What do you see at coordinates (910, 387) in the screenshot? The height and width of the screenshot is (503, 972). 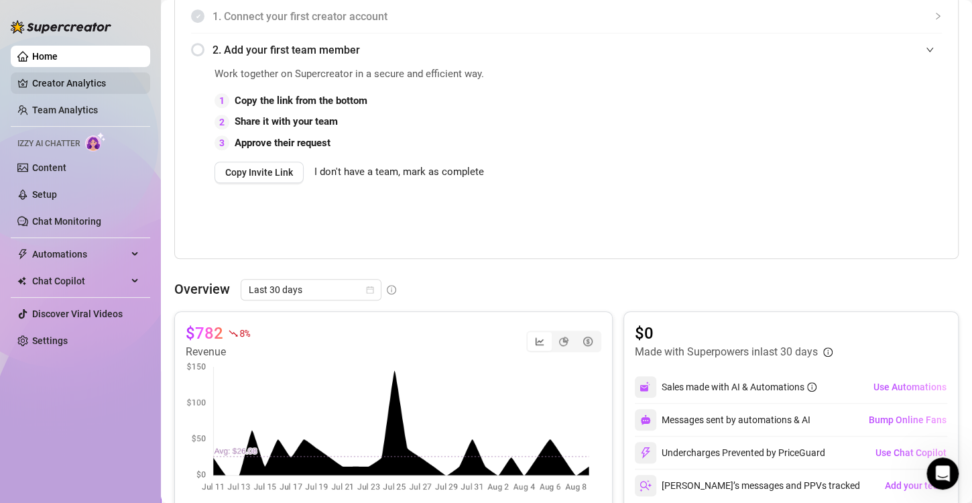 I see `span: Use Automations` at bounding box center [910, 387].